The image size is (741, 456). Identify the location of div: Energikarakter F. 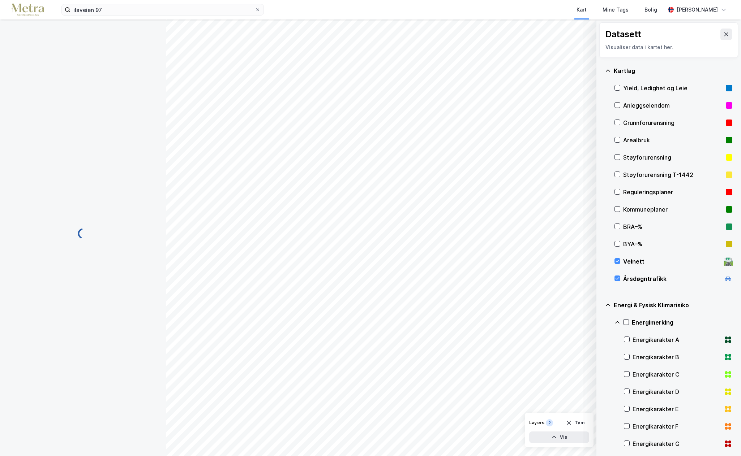
(677, 427).